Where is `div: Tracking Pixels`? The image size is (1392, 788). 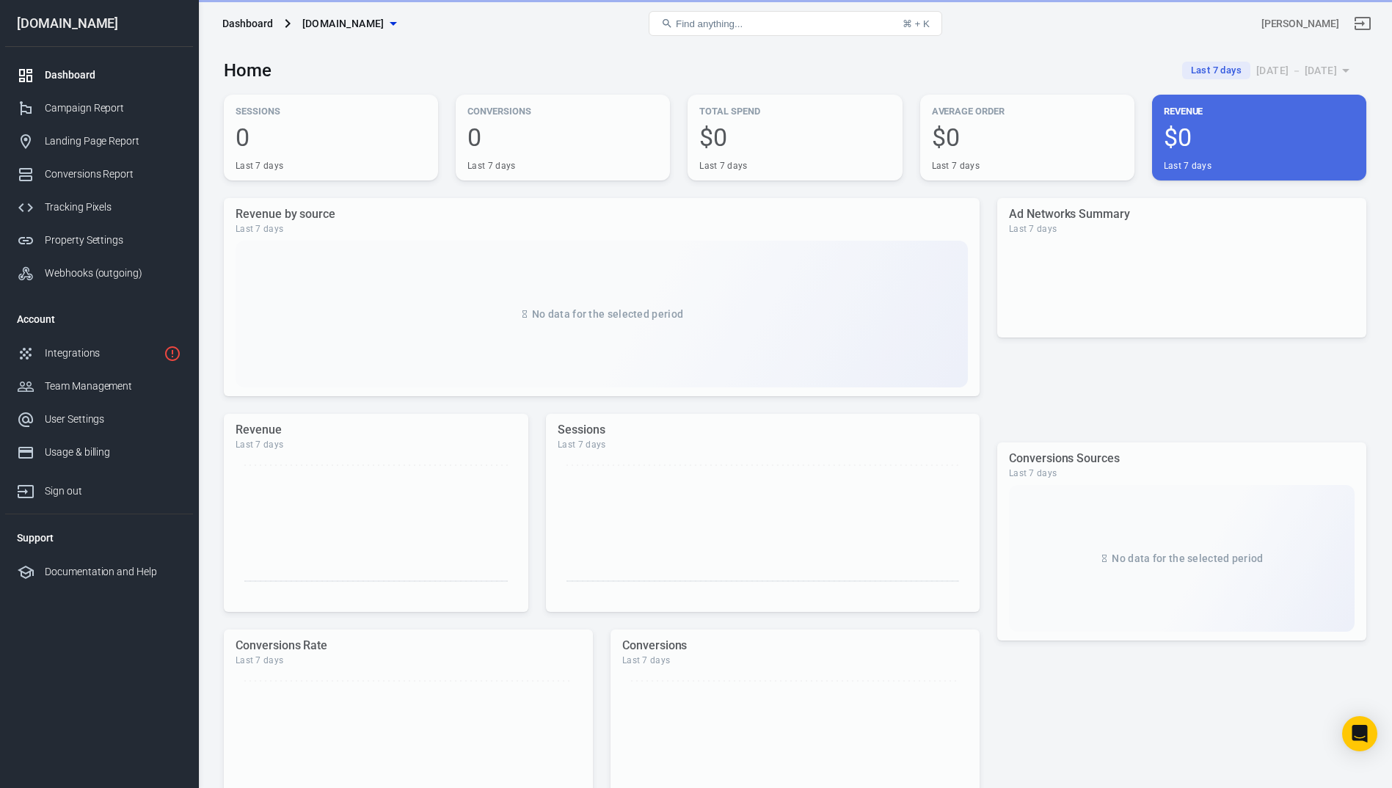
div: Tracking Pixels is located at coordinates (113, 207).